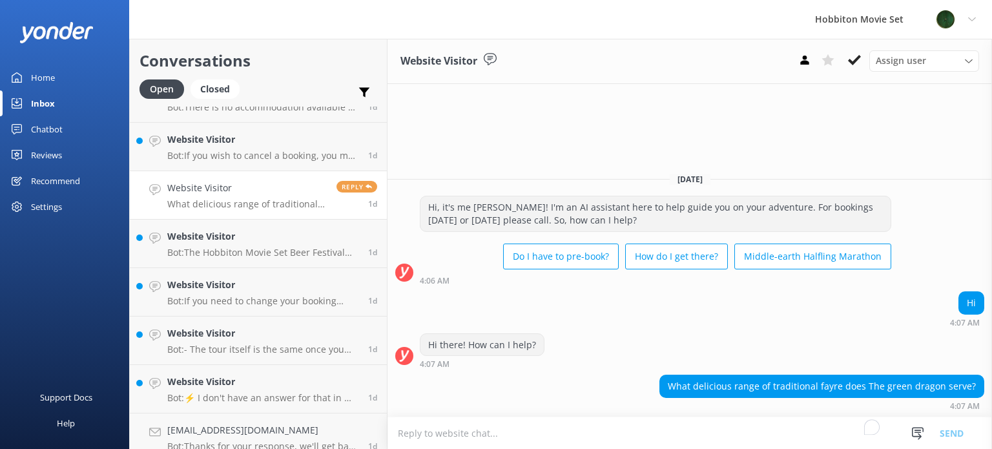  Describe the element at coordinates (561, 256) in the screenshot. I see `button: Do I have to pre-book?` at that location.